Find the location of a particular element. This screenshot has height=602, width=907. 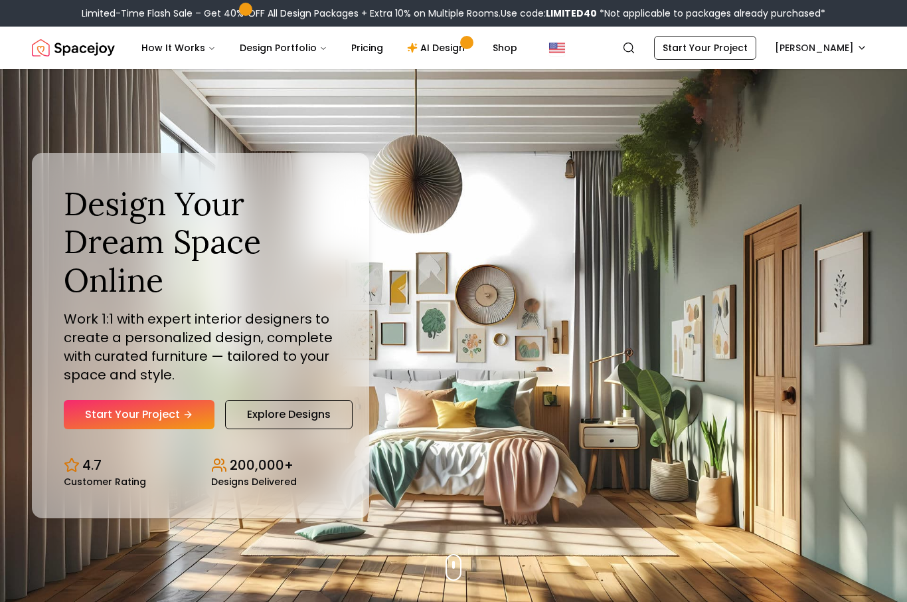

a: Pricing is located at coordinates (367, 48).